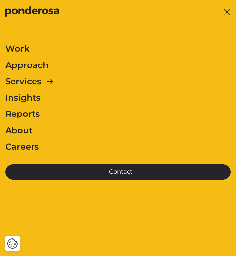 This screenshot has height=256, width=236. What do you see at coordinates (22, 114) in the screenshot?
I see `a: Reports` at bounding box center [22, 114].